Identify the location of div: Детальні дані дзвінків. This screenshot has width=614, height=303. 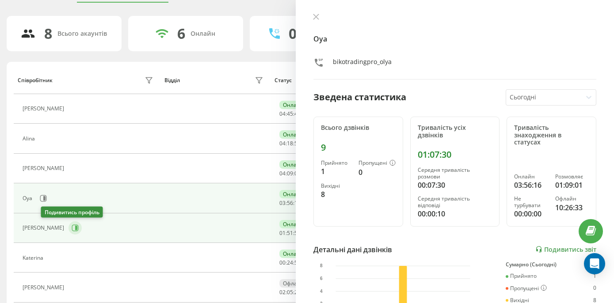
(353, 250).